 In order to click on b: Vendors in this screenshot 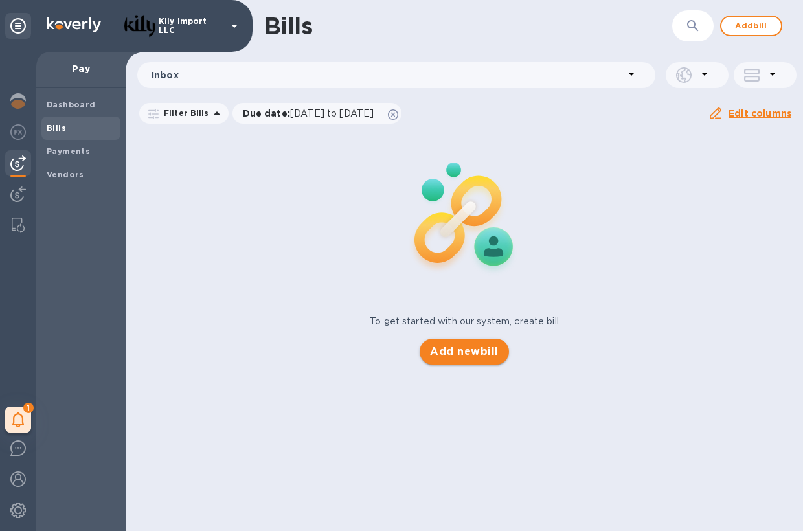, I will do `click(65, 174)`.